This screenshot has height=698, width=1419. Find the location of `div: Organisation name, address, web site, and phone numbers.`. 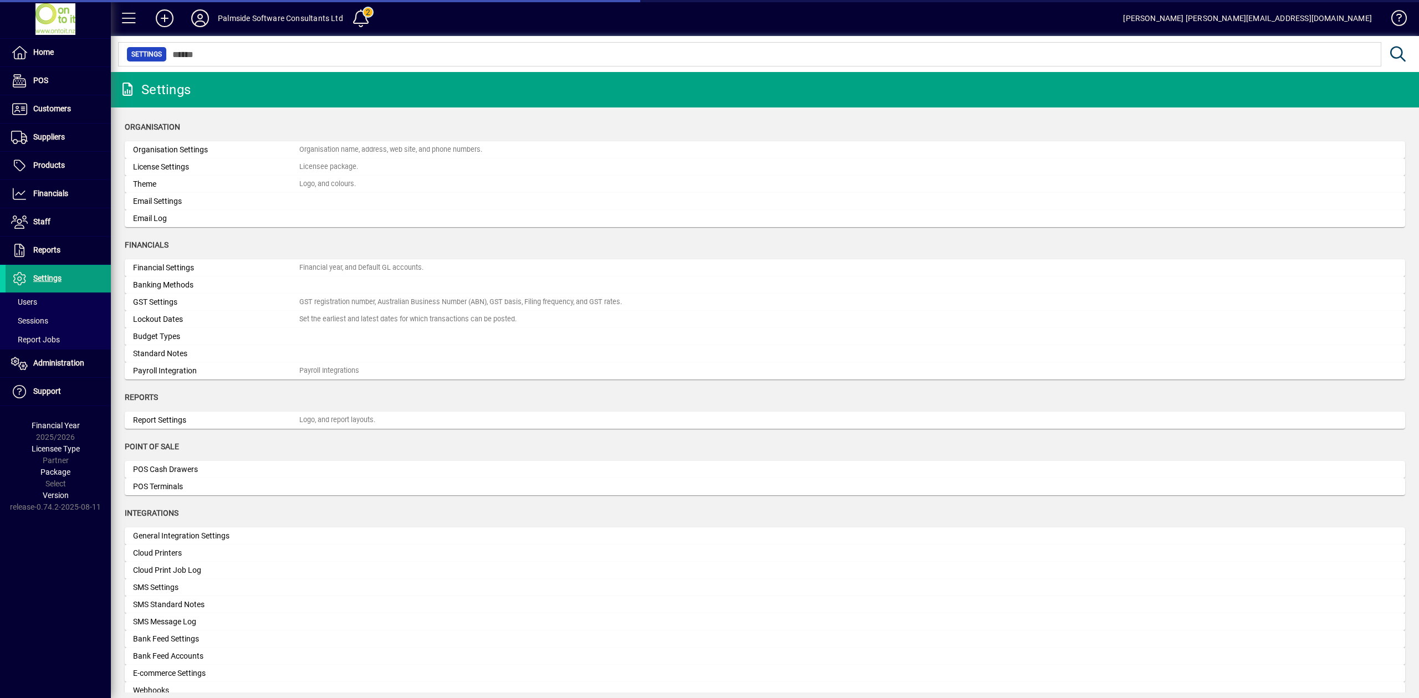

div: Organisation name, address, web site, and phone numbers. is located at coordinates (391, 150).